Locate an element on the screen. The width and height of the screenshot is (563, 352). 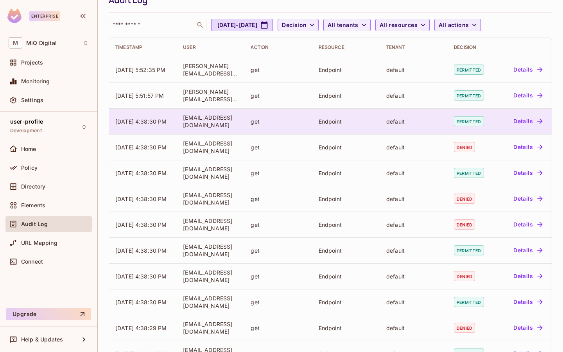
span: user-profile is located at coordinates (27, 122).